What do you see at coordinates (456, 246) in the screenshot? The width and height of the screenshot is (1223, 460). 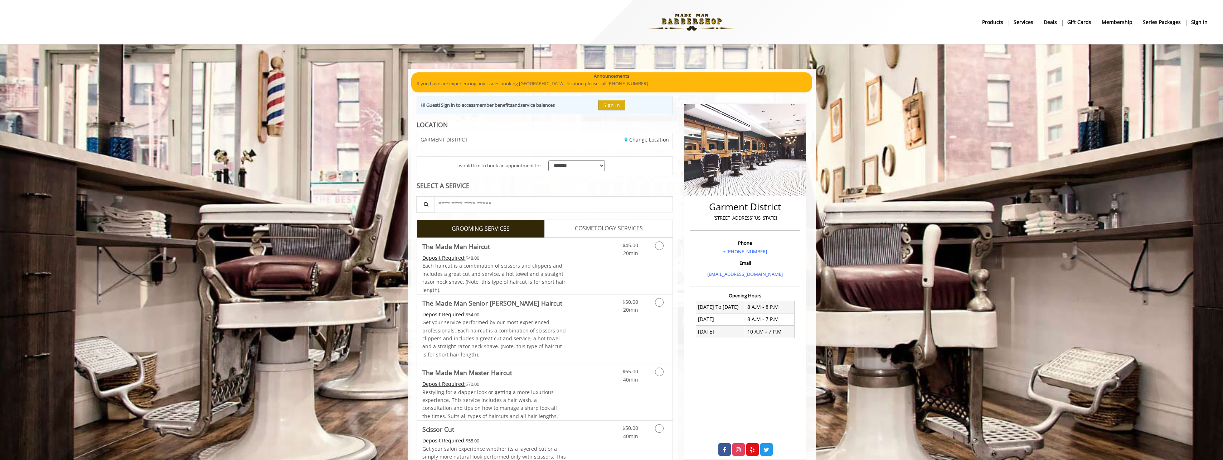 I see `b: The Made Man Haircut` at bounding box center [456, 246].